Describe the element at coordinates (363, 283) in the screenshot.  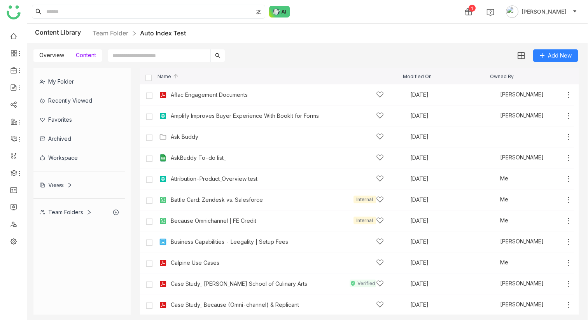
I see `div: Verified` at that location.